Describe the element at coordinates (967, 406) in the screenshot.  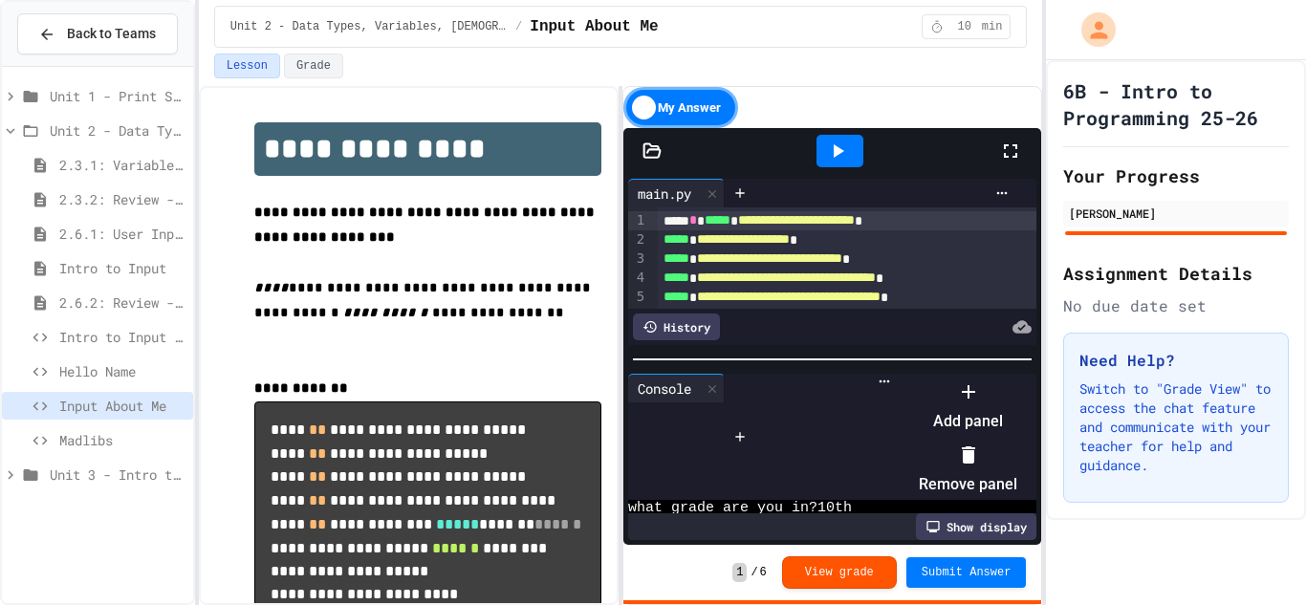
I see `li: Add panel` at that location.